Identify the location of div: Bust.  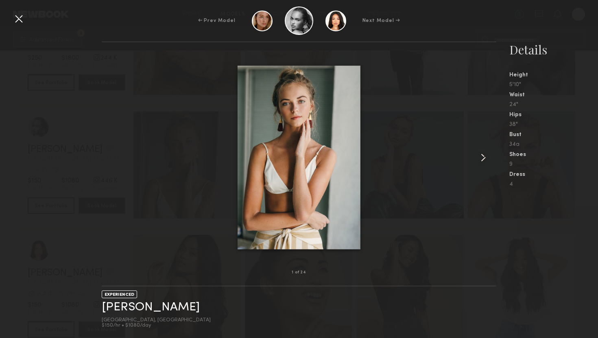
(553, 135).